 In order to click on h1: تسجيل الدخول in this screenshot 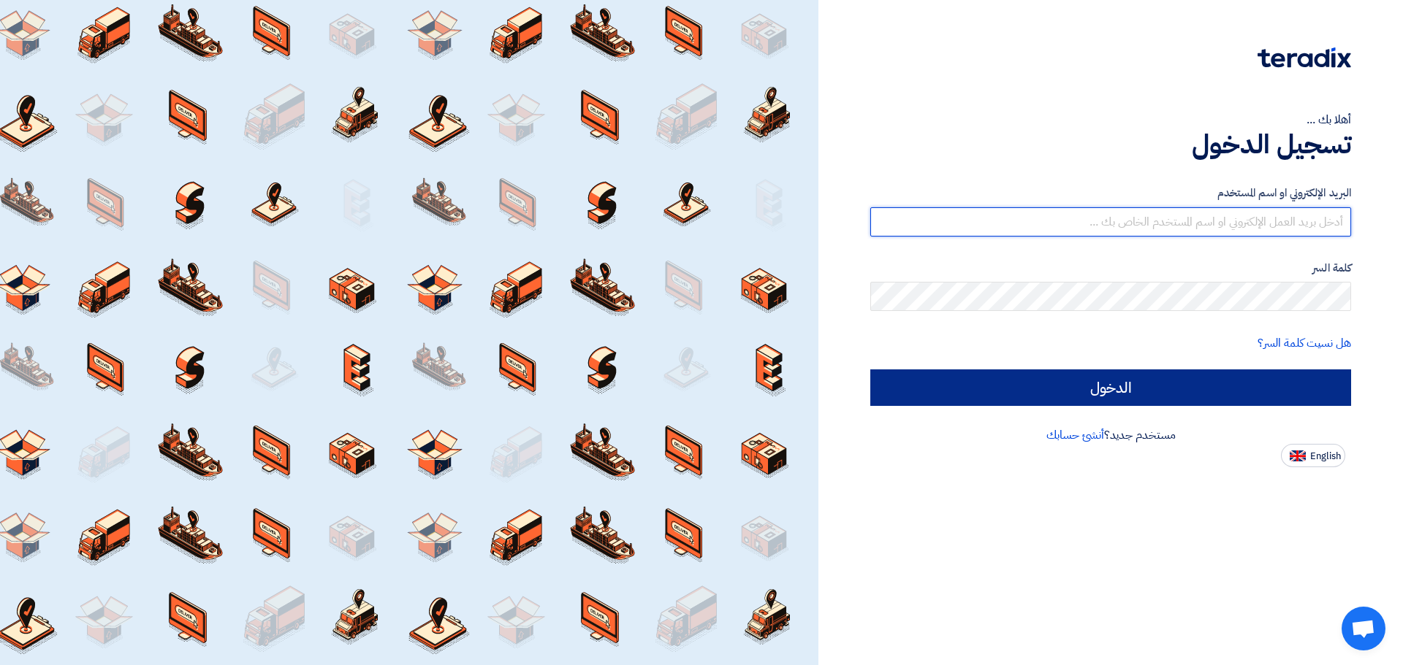, I will do `click(1110, 145)`.